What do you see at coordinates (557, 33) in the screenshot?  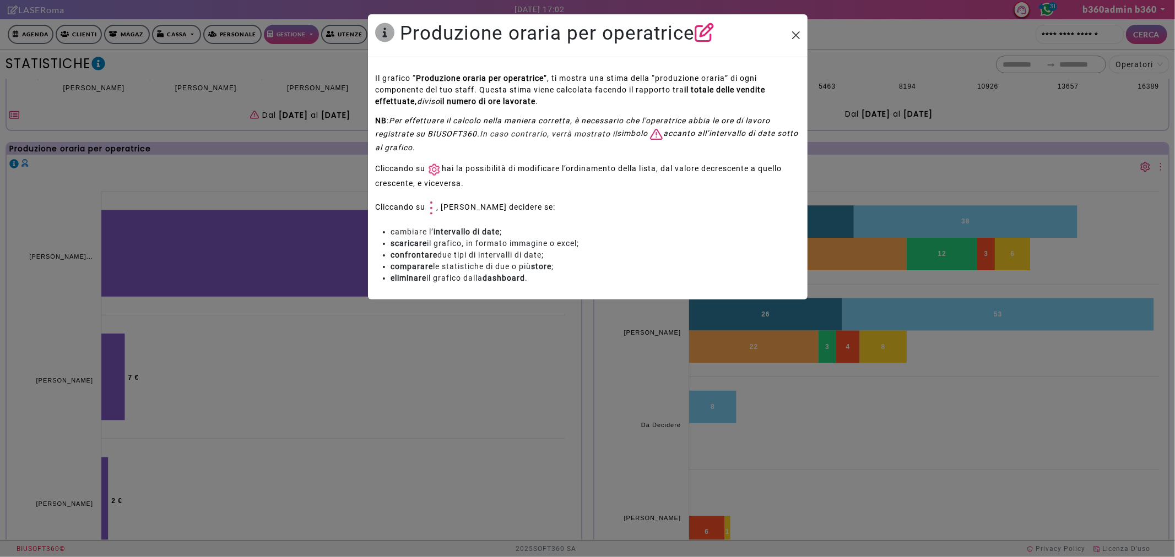 I see `span: Produzione oraria per operatrice` at bounding box center [557, 33].